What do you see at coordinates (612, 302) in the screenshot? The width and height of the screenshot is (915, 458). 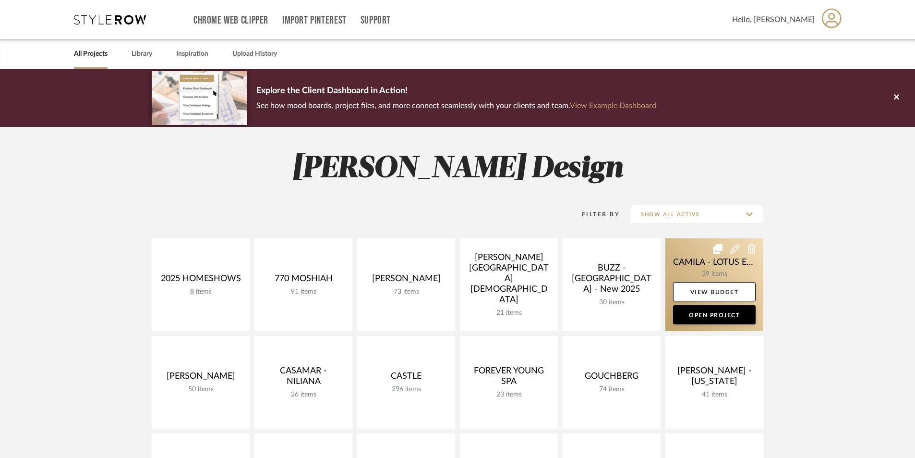 I see `div: 30 items` at bounding box center [612, 302].